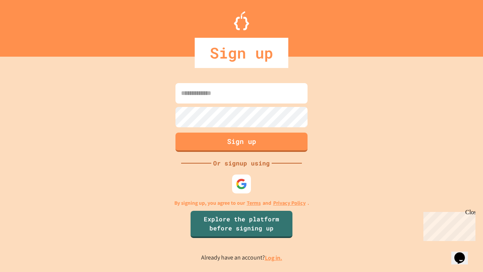  What do you see at coordinates (241, 163) in the screenshot?
I see `div: Or signup using` at bounding box center [241, 163].